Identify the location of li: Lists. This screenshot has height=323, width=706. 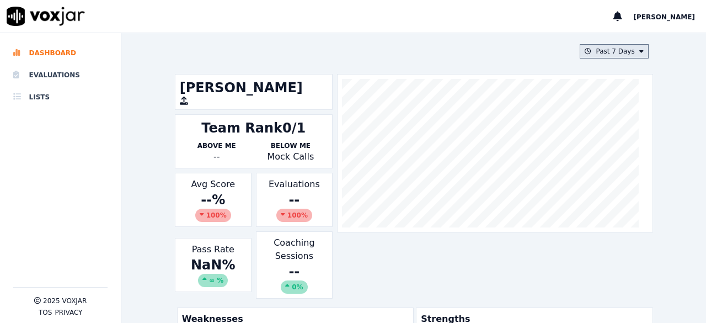
(60, 97).